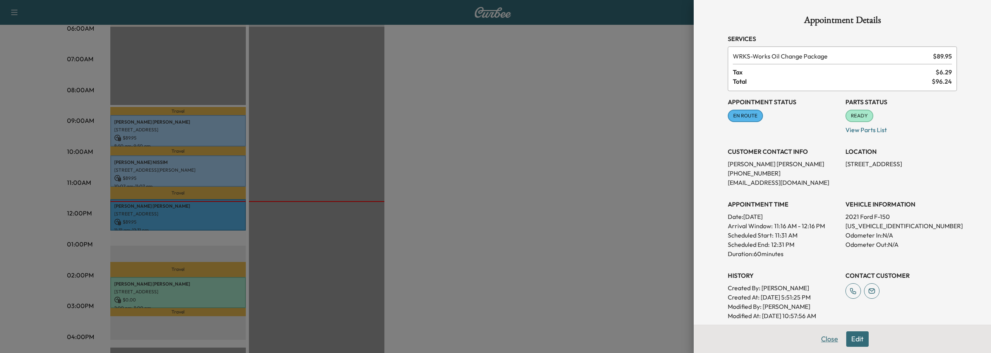 The width and height of the screenshot is (991, 353). Describe the element at coordinates (842, 39) in the screenshot. I see `h3: Services` at that location.